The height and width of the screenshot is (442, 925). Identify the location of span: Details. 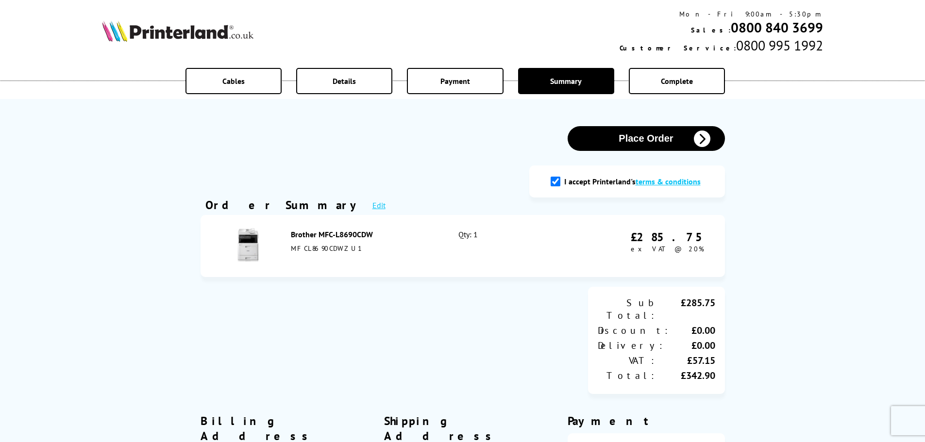
(344, 81).